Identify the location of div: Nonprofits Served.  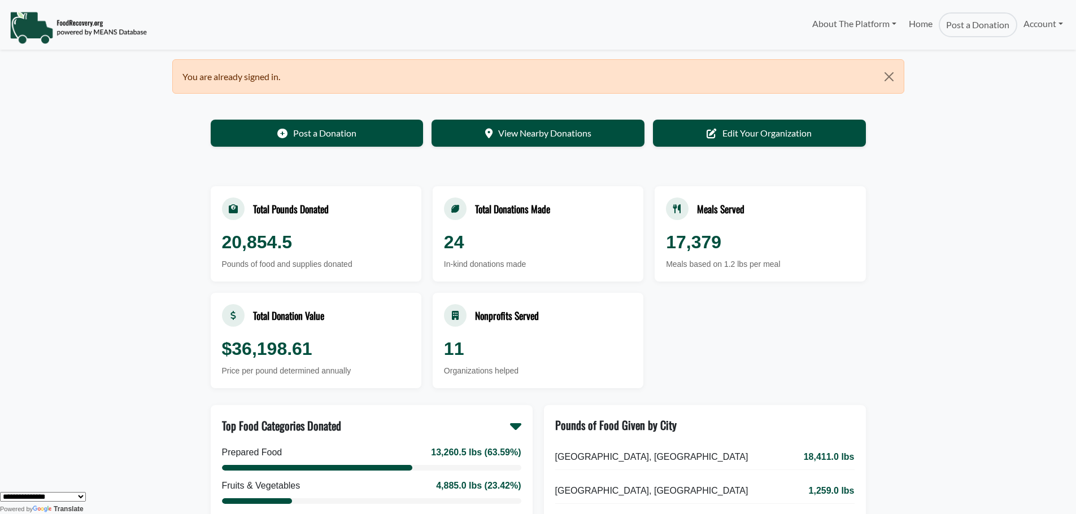
(506, 316).